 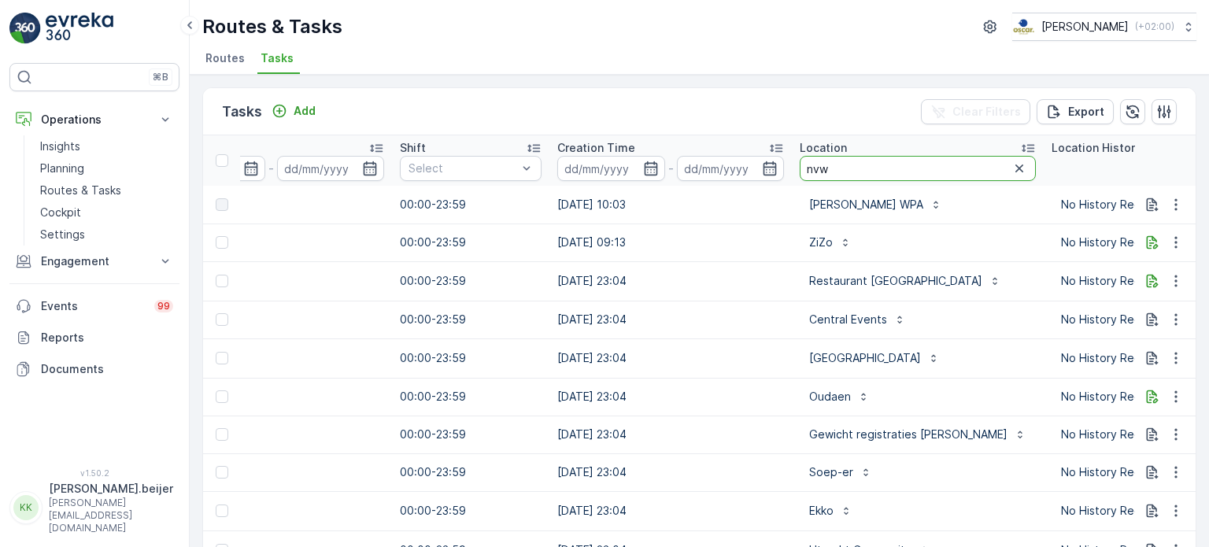 What do you see at coordinates (25, 28) in the screenshot?
I see `img: logo` at bounding box center [25, 28].